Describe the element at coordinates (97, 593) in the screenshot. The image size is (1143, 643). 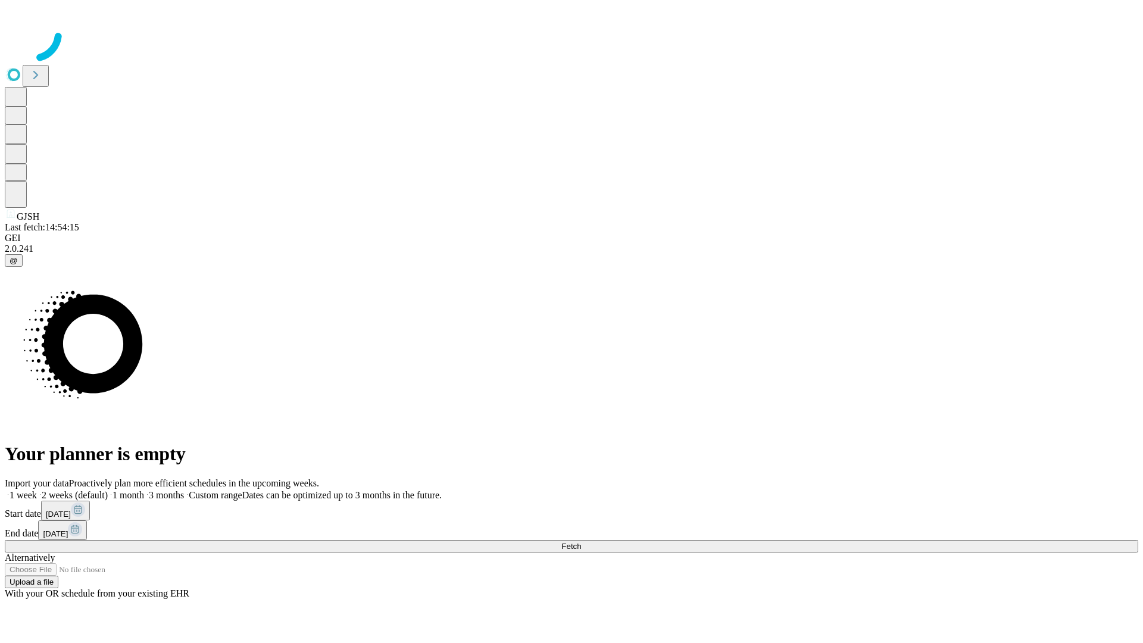
I see `span: With your OR schedule from your existing EHR` at that location.